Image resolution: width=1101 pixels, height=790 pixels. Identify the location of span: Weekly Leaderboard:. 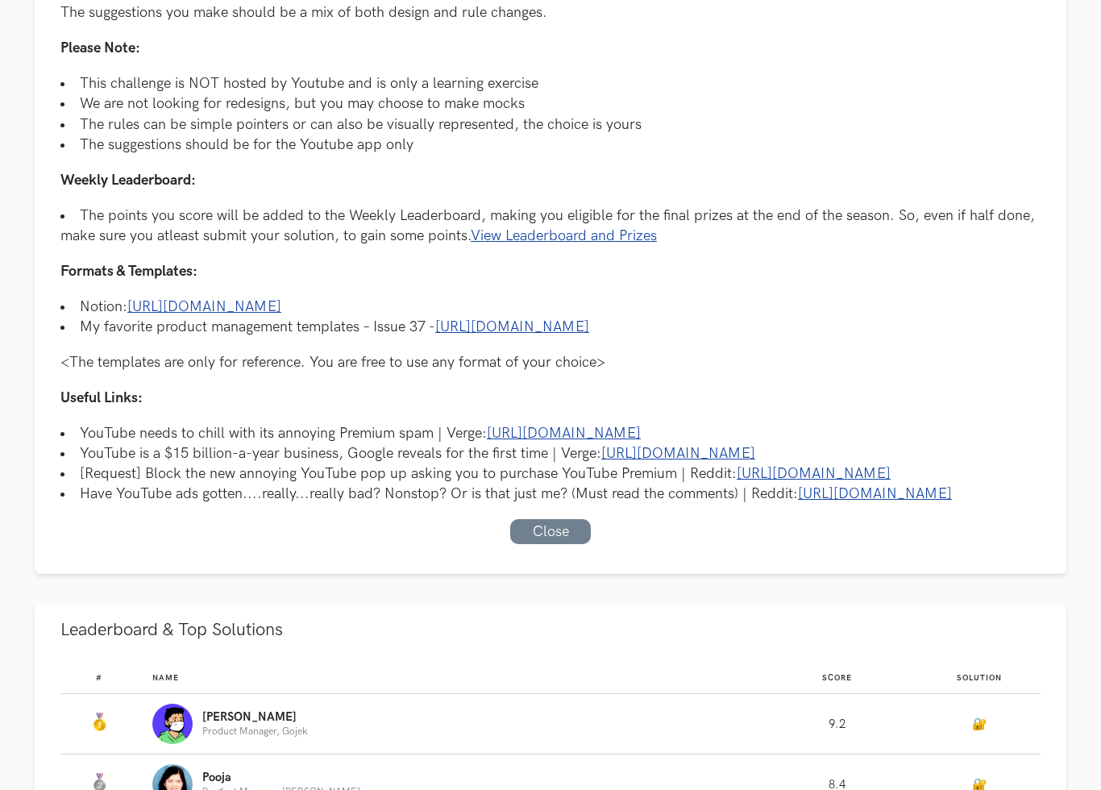
(128, 180).